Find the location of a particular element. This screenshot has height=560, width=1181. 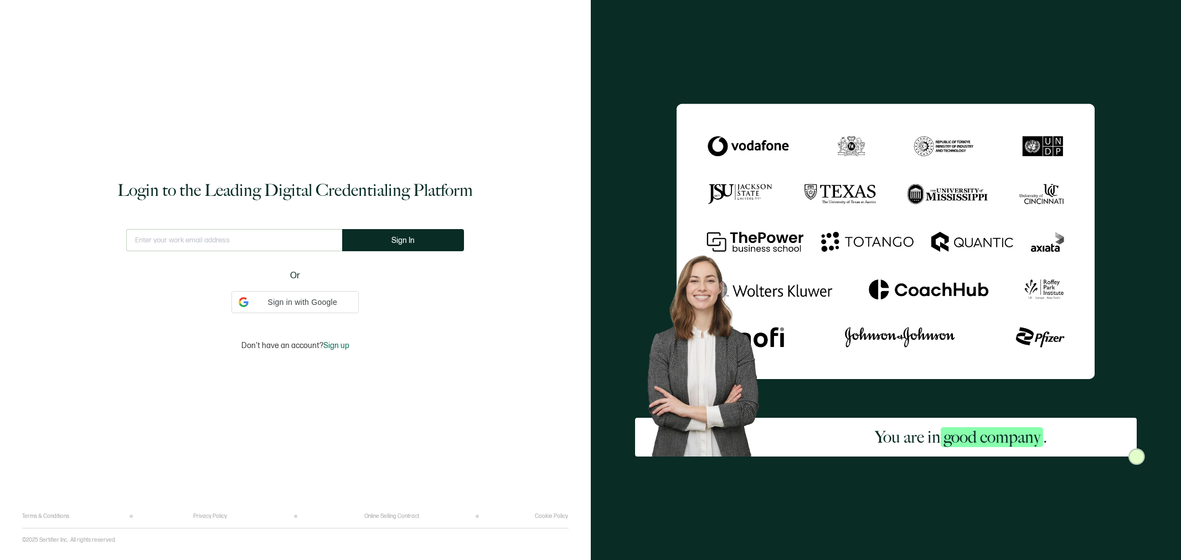

img: Sertifier Login - You are in <span class="strong-h">good company</span>. is located at coordinates (885, 241).